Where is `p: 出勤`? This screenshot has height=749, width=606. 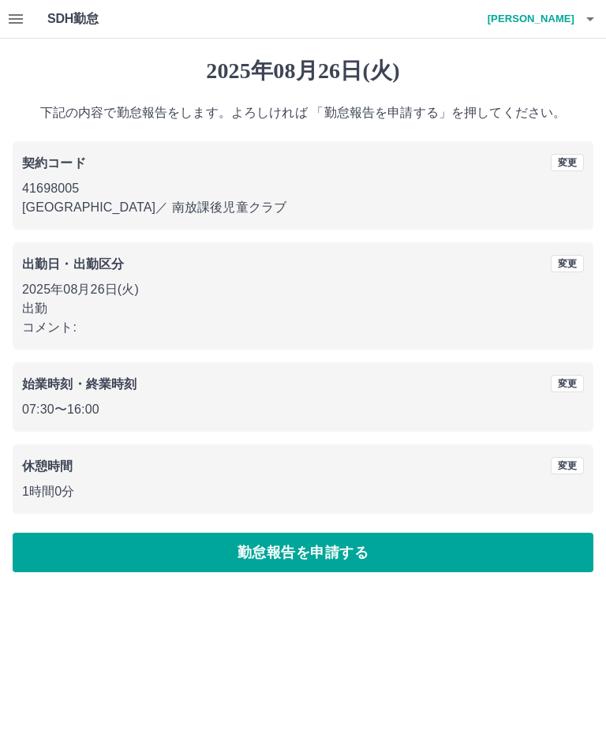 p: 出勤 is located at coordinates (303, 309).